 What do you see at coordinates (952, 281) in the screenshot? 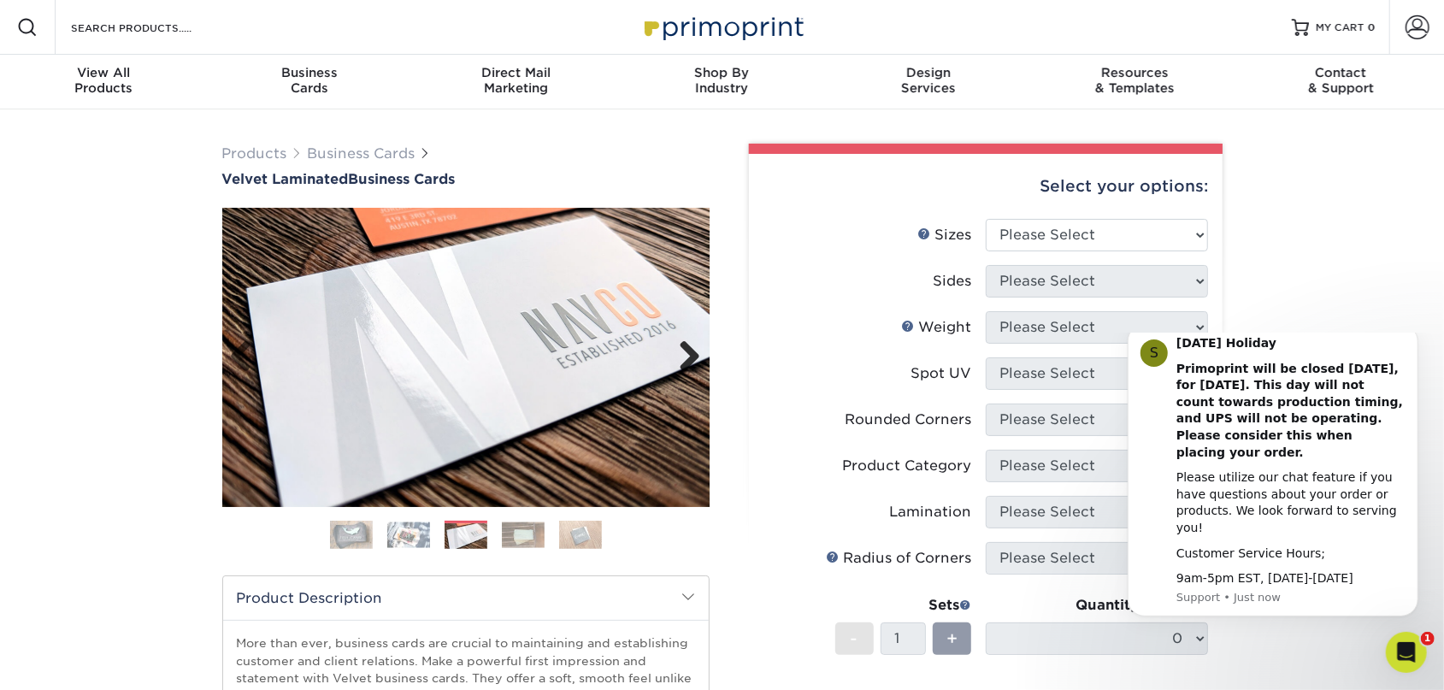
I see `div: Sides` at bounding box center [952, 281].